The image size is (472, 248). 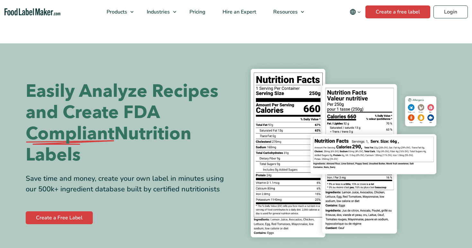 I want to click on span: Products, so click(x=116, y=12).